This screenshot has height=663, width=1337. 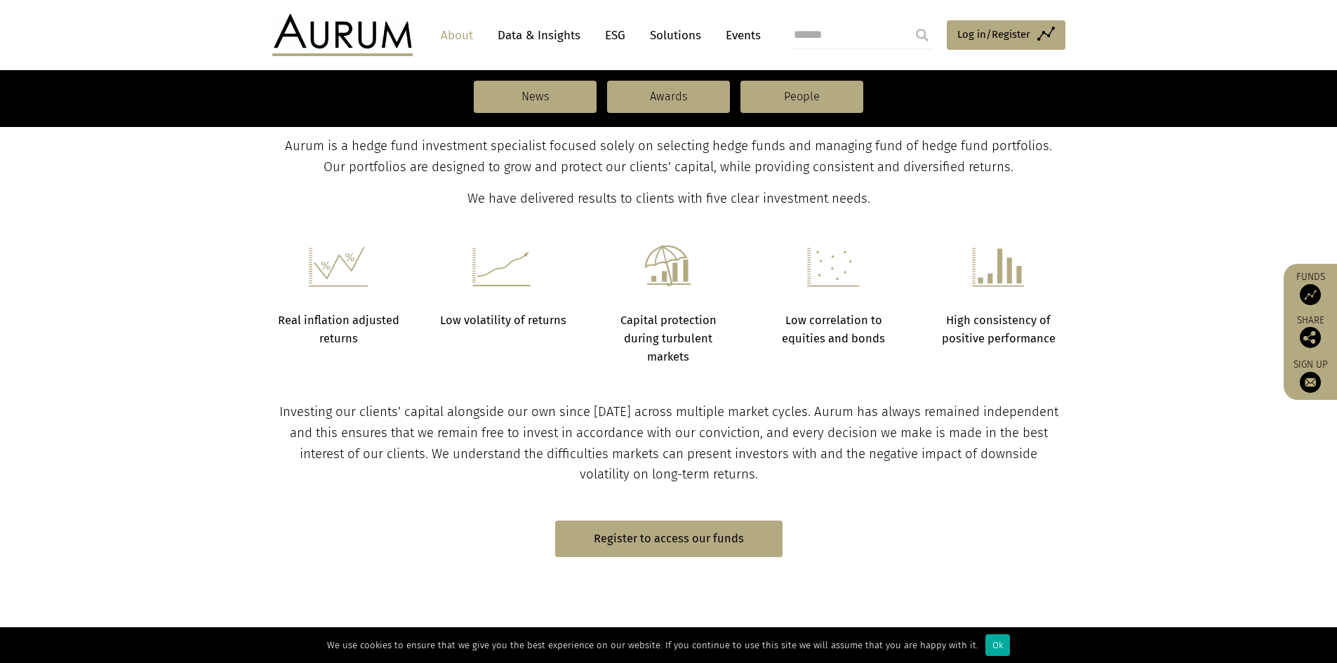 I want to click on strong: Low correlation to equities and bonds, so click(x=833, y=329).